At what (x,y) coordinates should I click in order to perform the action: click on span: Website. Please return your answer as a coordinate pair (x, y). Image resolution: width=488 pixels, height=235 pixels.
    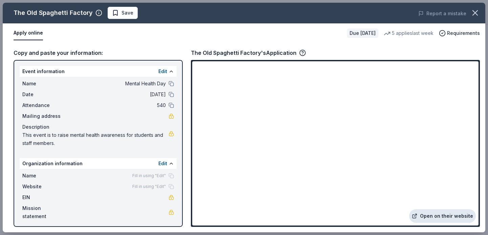
    Looking at the image, I should click on (45, 186).